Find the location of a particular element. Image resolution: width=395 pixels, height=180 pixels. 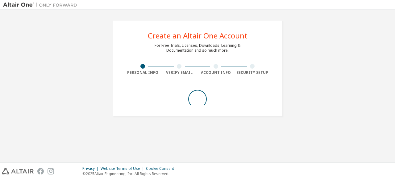

div: For Free Trials, Licenses, Downloads, Learning & Documentation and so much more. is located at coordinates (197, 48).